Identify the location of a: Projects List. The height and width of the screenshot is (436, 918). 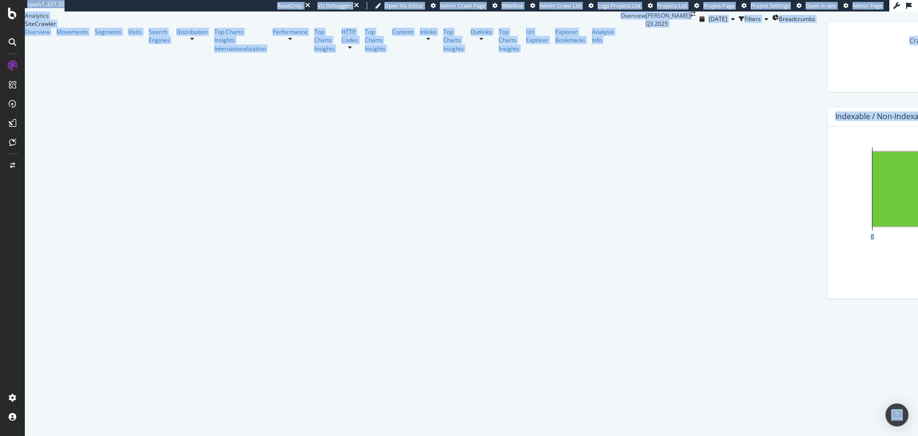
(668, 6).